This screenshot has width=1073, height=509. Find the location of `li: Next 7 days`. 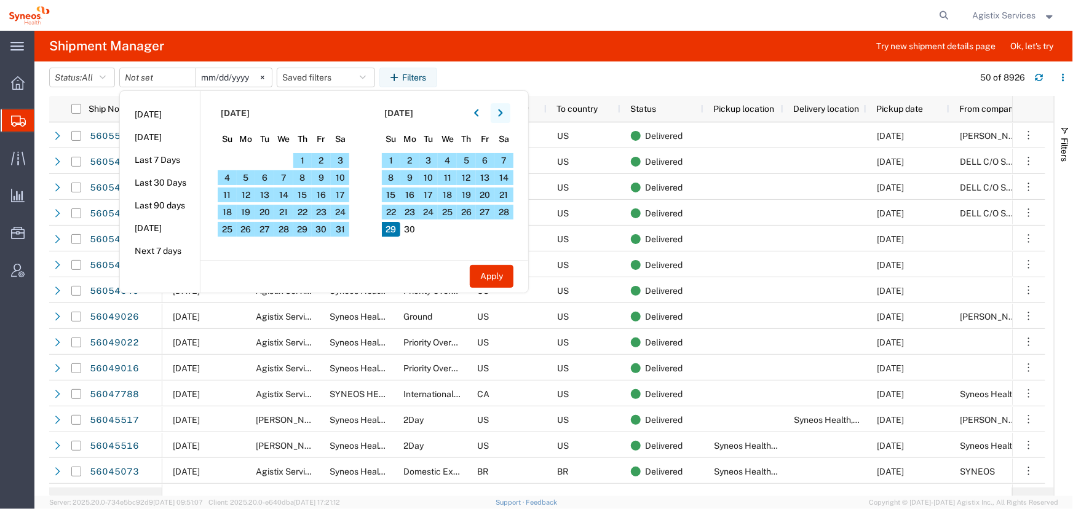

li: Next 7 days is located at coordinates (160, 251).